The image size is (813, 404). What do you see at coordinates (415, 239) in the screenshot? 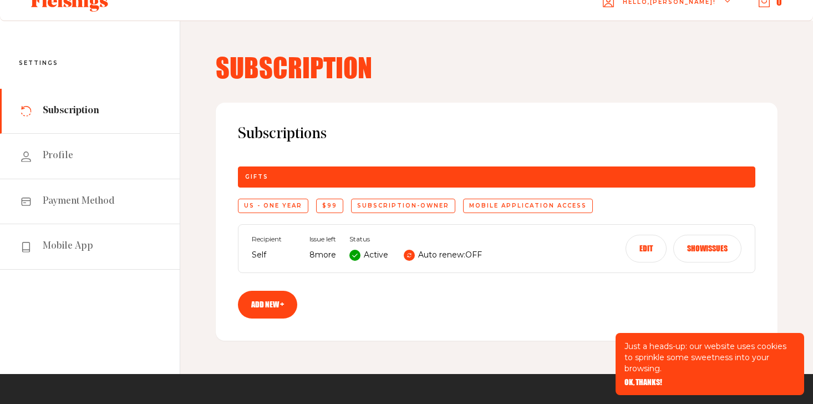
I see `span: Status` at bounding box center [415, 239].